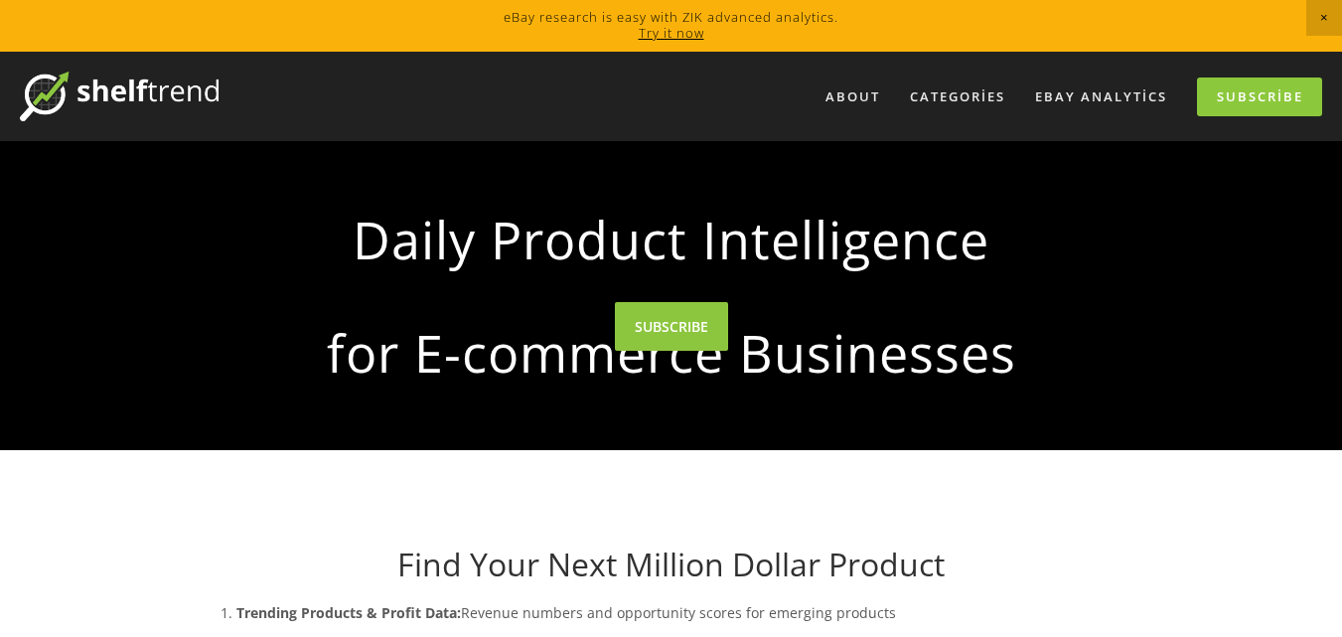 The height and width of the screenshot is (637, 1342). What do you see at coordinates (349, 612) in the screenshot?
I see `strong: Trending Products & Profit Data:` at bounding box center [349, 612].